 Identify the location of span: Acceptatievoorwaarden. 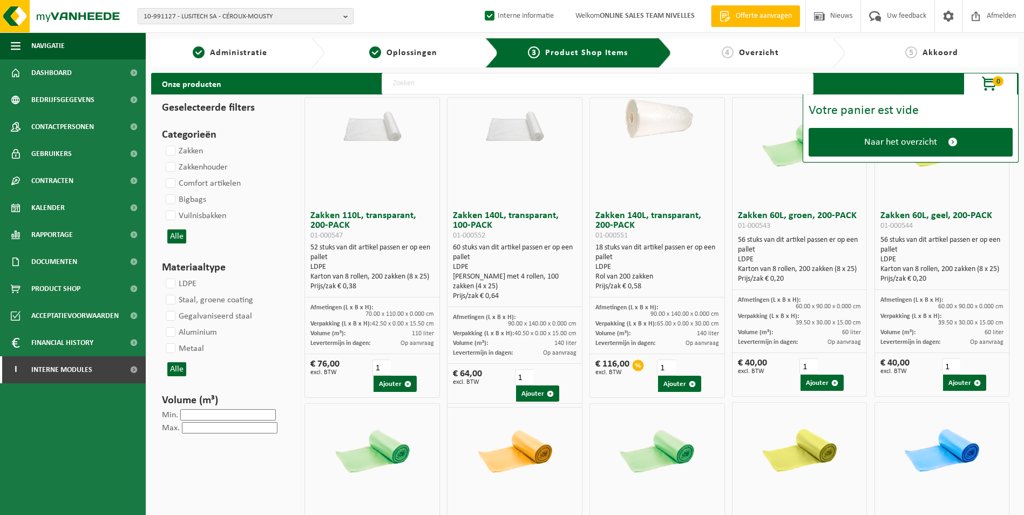
(75, 316).